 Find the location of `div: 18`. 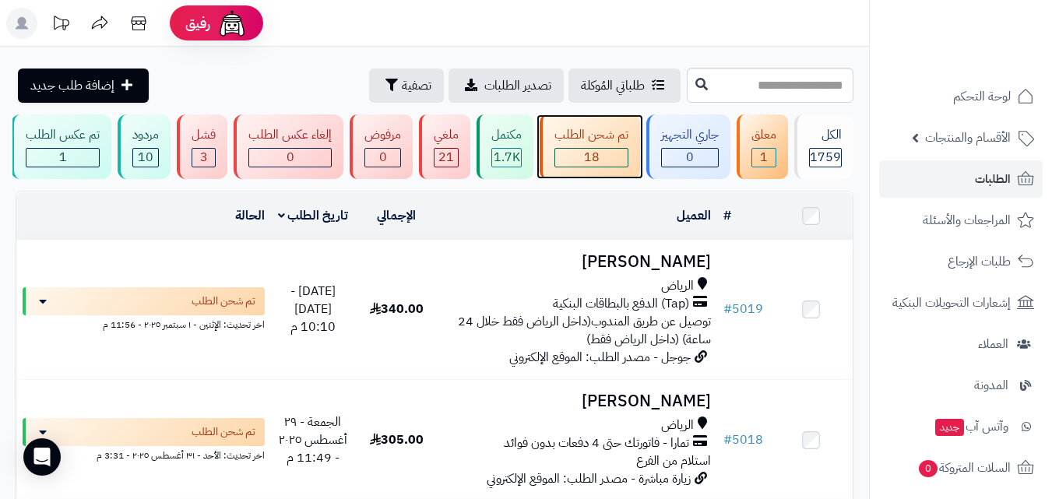

div: 18 is located at coordinates (591, 157).